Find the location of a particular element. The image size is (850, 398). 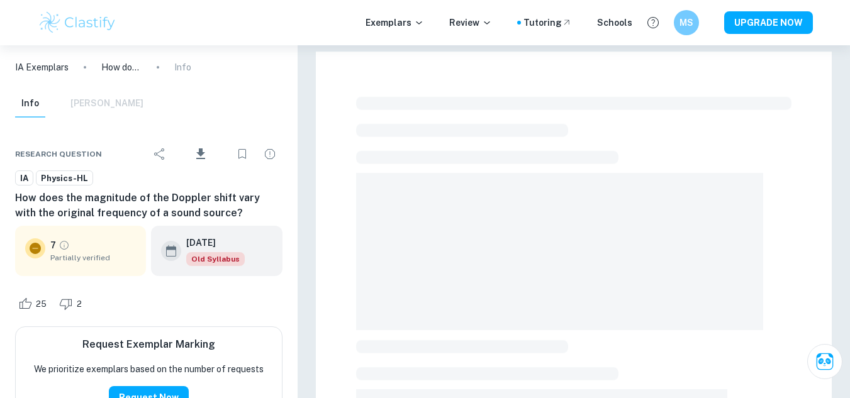

p: 7 is located at coordinates (53, 245).